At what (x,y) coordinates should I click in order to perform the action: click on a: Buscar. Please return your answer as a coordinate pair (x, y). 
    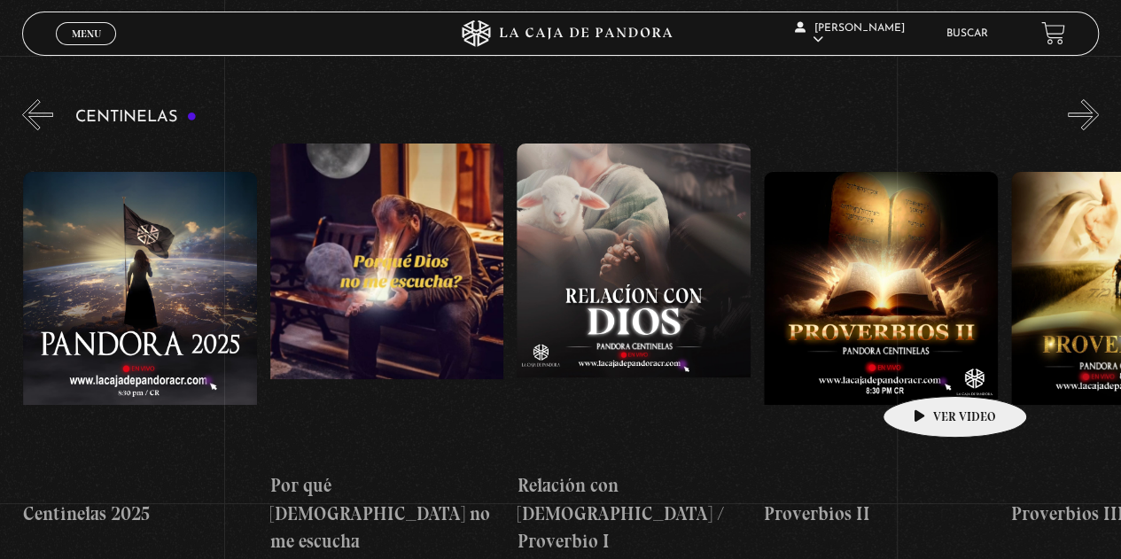
    Looking at the image, I should click on (967, 34).